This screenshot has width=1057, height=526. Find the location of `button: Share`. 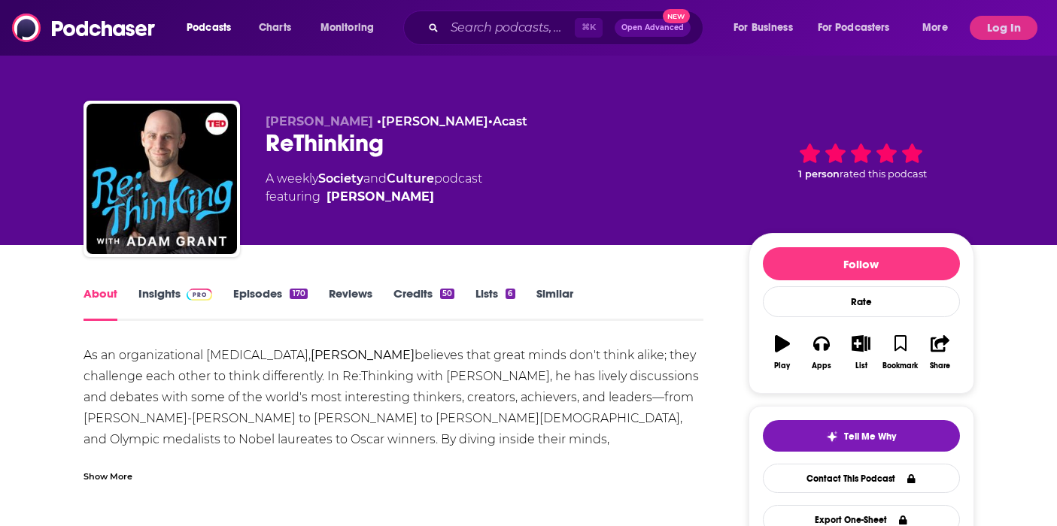

button: Share is located at coordinates (939, 353).